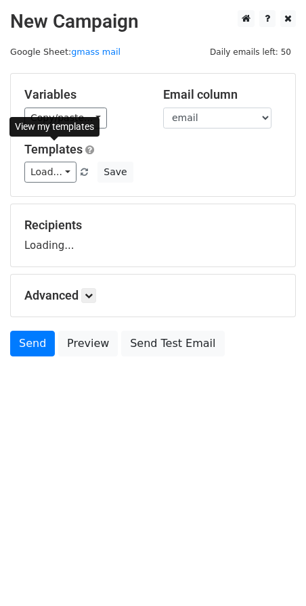 The height and width of the screenshot is (606, 306). Describe the element at coordinates (83, 95) in the screenshot. I see `h5: Variables` at that location.